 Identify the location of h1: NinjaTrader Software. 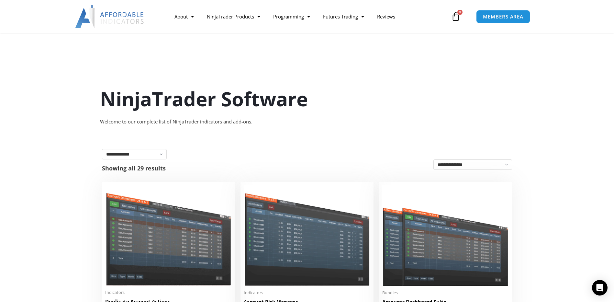
(307, 99).